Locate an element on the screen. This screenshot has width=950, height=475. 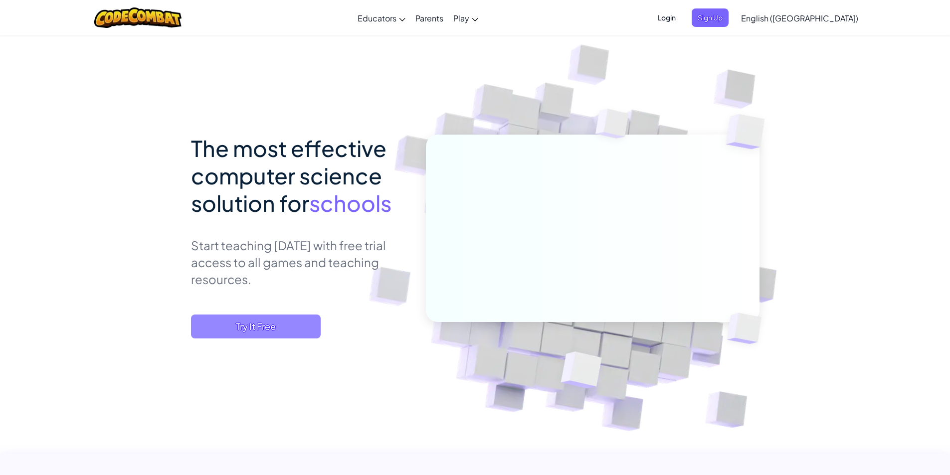
button: Login is located at coordinates (667, 17).